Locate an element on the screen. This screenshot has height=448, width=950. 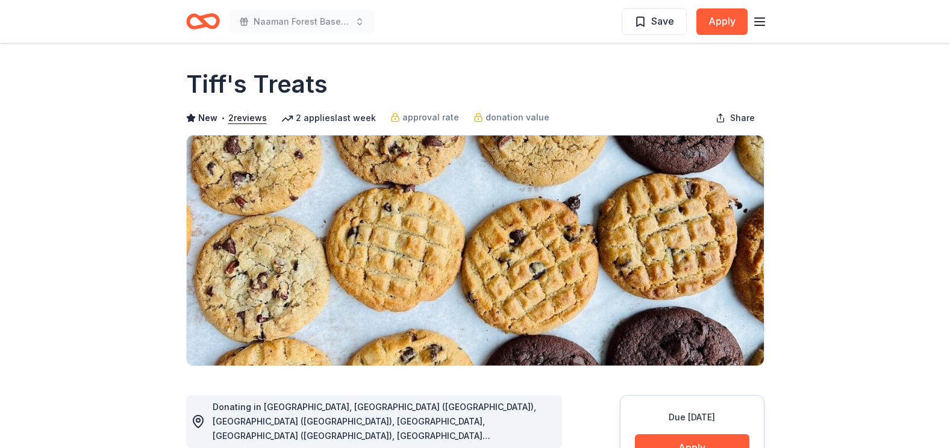
div: 2 applies last week is located at coordinates (328, 118).